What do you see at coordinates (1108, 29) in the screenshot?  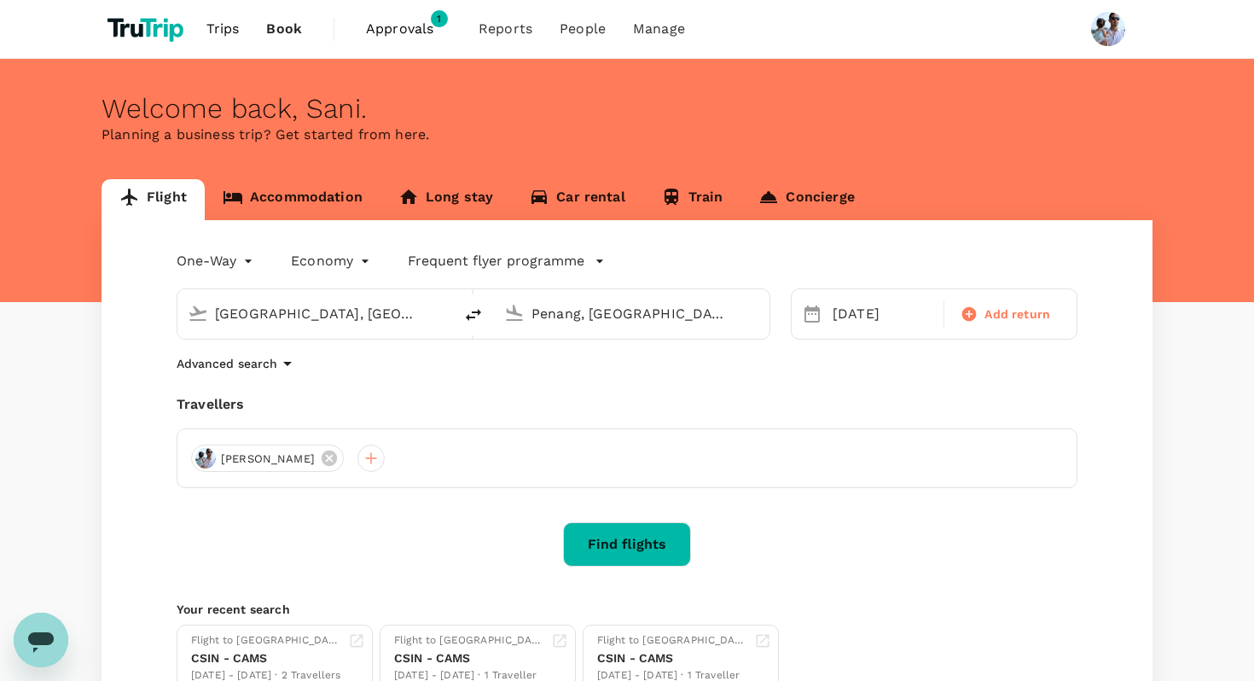 I see `img: Sani Gouw` at bounding box center [1108, 29].